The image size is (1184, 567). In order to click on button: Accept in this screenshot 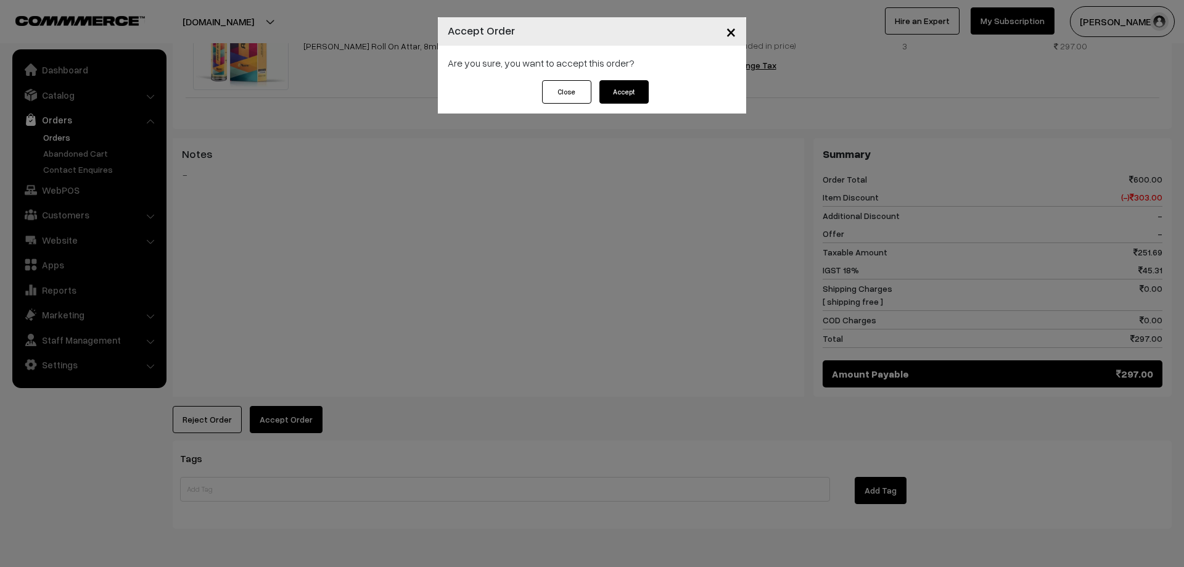, I will do `click(624, 92)`.